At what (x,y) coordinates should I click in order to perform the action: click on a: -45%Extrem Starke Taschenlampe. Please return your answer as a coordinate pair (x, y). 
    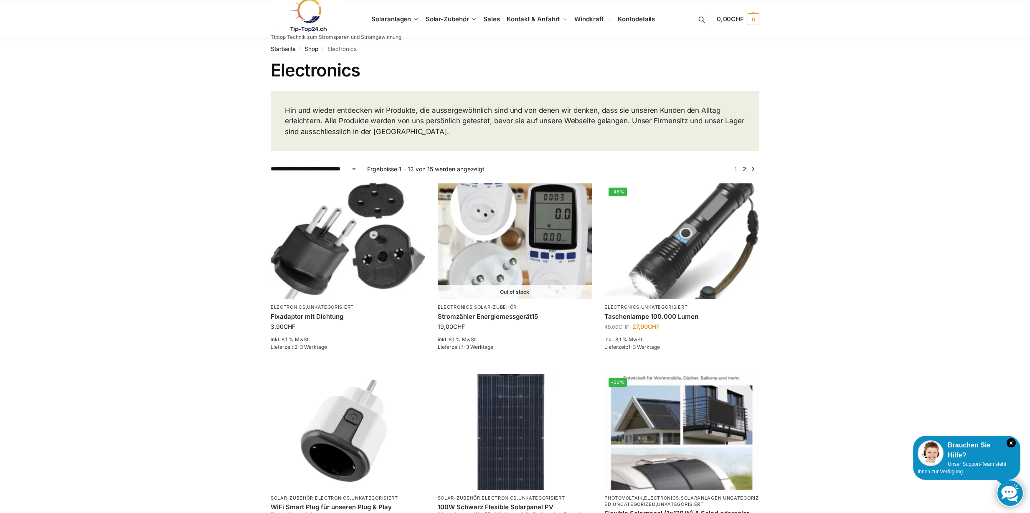
    Looking at the image, I should click on (682, 241).